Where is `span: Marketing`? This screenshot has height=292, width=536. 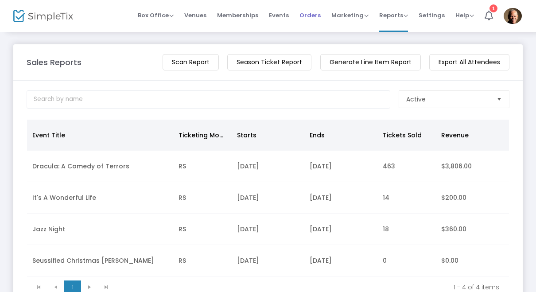 span: Marketing is located at coordinates (350, 15).